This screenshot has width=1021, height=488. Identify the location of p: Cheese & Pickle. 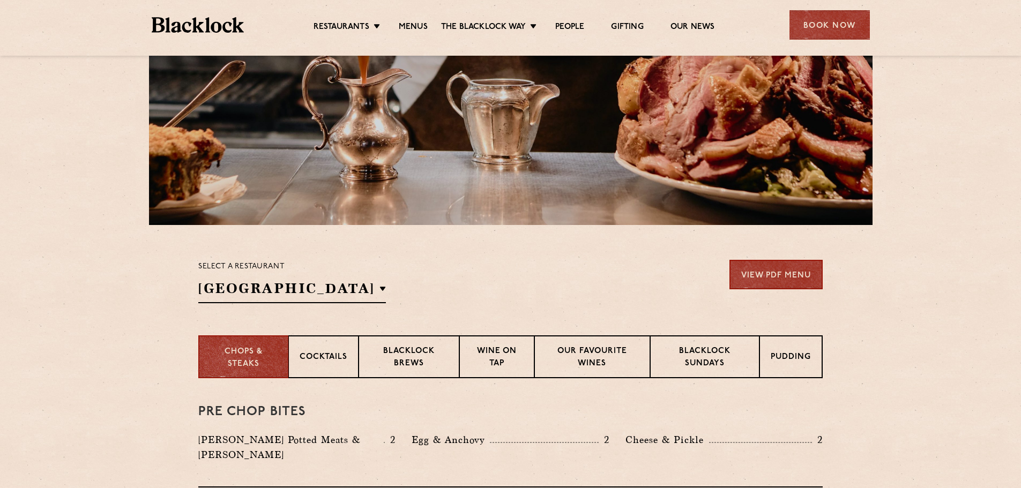
(667, 440).